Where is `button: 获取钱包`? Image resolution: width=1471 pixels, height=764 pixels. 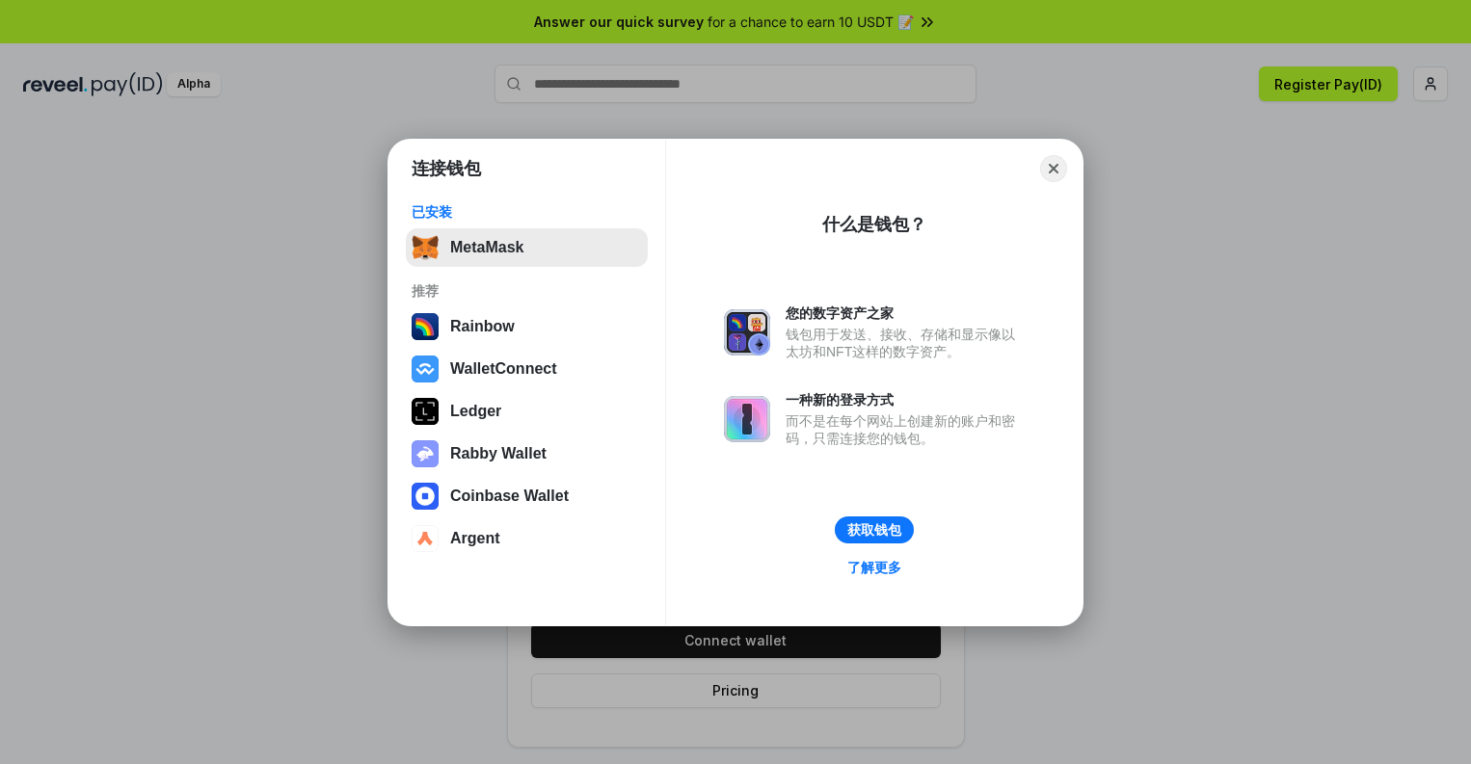
button: 获取钱包 is located at coordinates (874, 530).